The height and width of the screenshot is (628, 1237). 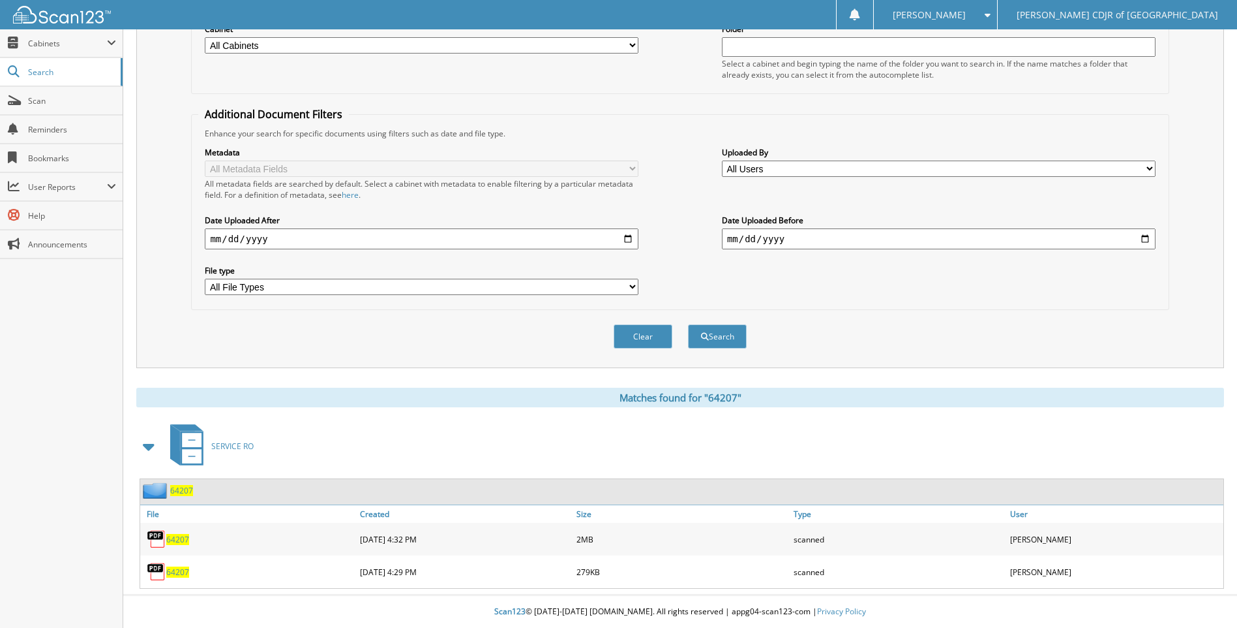 What do you see at coordinates (682, 539) in the screenshot?
I see `div: 2MB` at bounding box center [682, 539].